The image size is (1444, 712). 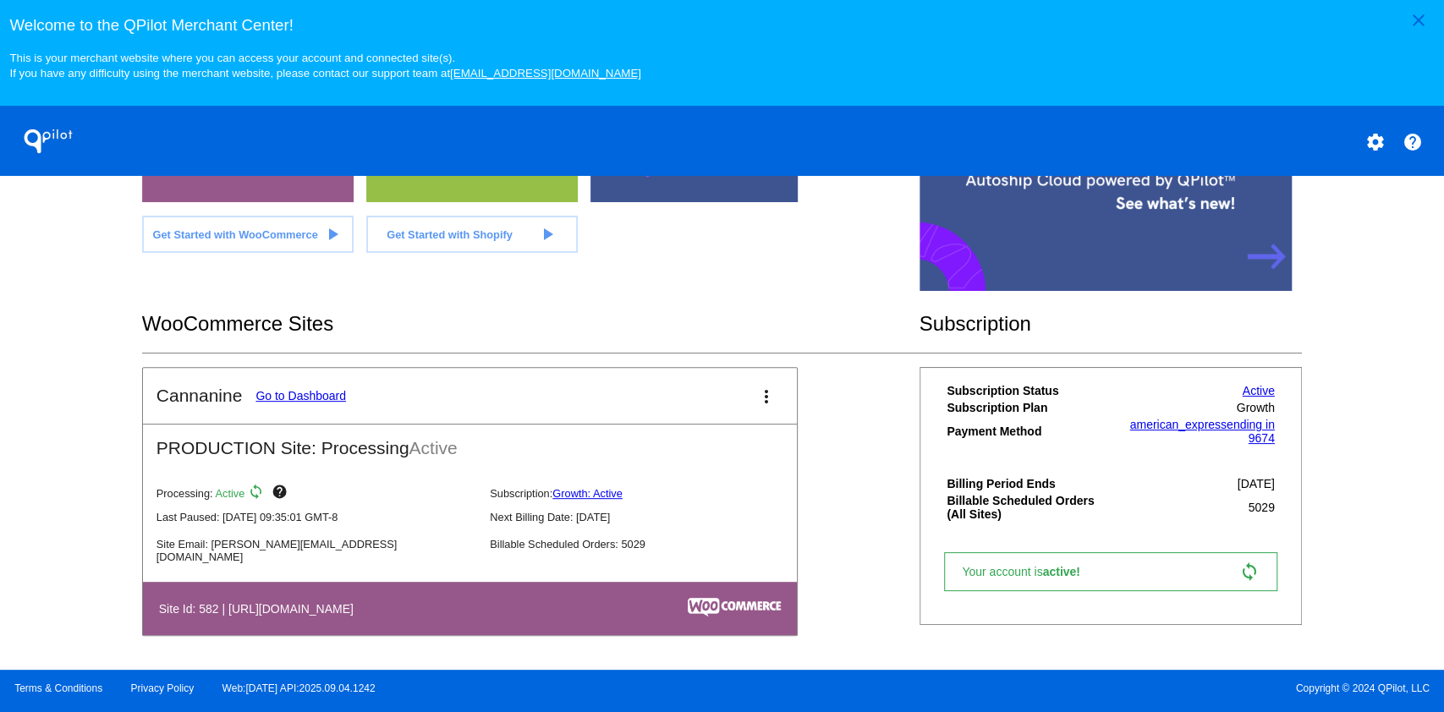 What do you see at coordinates (325, 65) in the screenshot?
I see `small: This is your merchant website where you can access your account and connected site(s). If you hav...` at bounding box center [325, 65].